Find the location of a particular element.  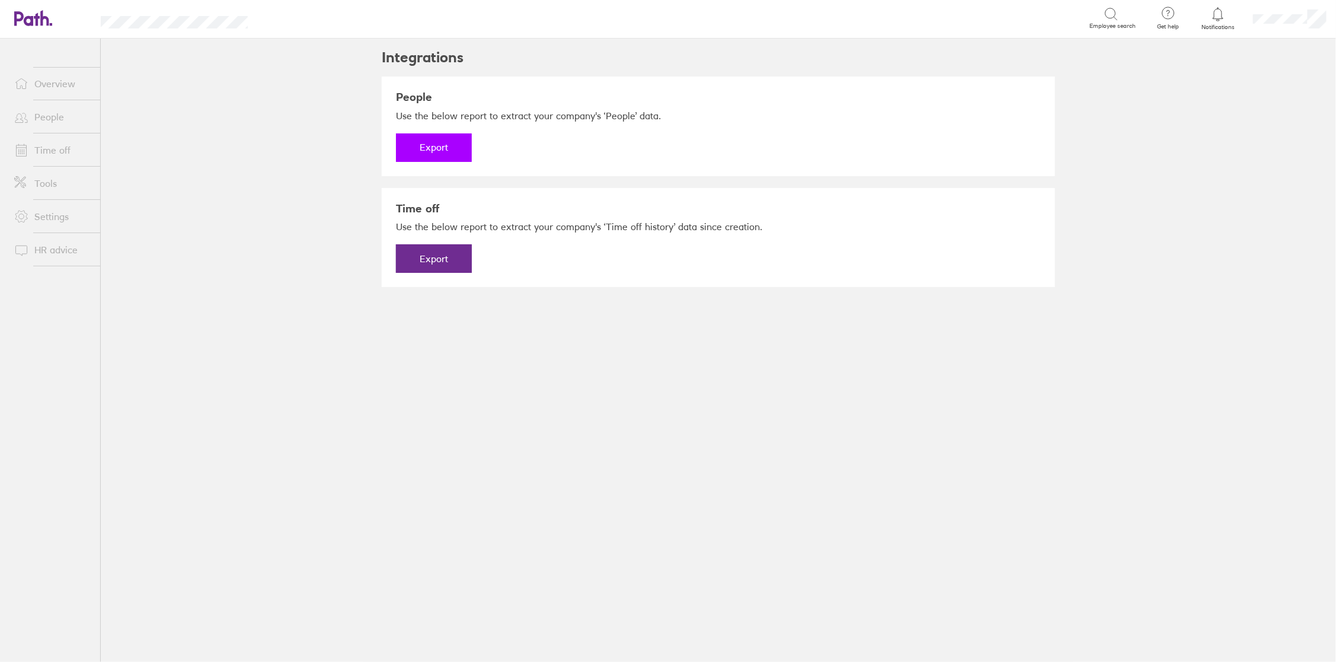

a: Tools is located at coordinates (52, 183).